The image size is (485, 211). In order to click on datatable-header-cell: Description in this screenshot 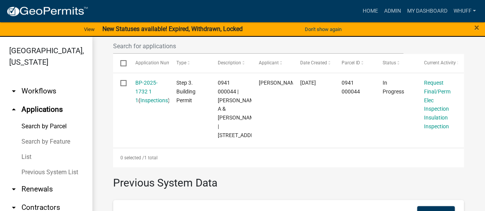, I will do `click(231, 63)`.